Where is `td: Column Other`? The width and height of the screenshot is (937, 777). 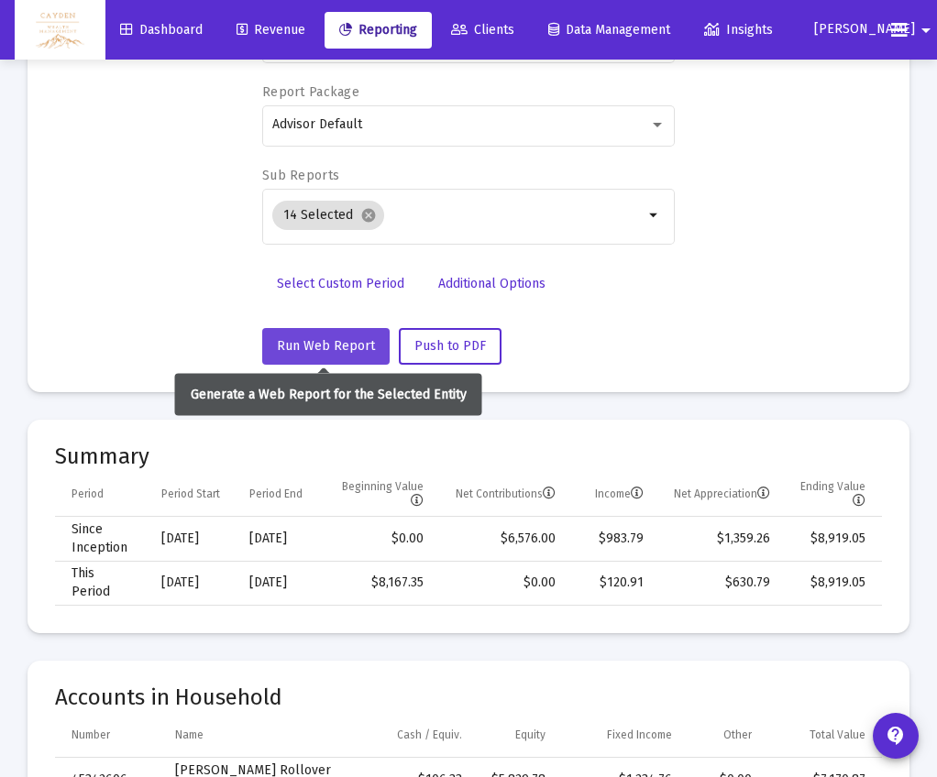
td: Column Other is located at coordinates (724, 736).